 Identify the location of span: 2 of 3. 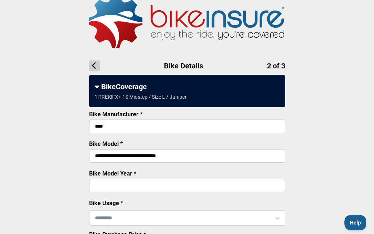
(276, 66).